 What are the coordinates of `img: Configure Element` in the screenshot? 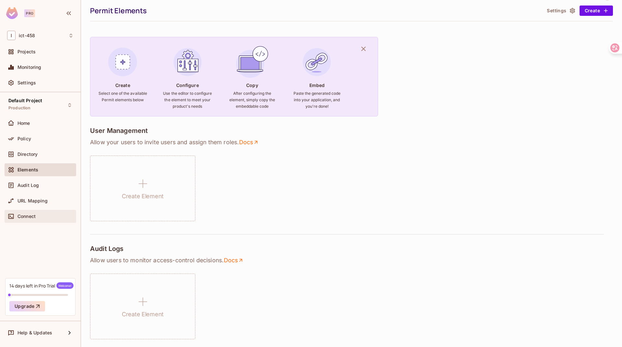 It's located at (187, 62).